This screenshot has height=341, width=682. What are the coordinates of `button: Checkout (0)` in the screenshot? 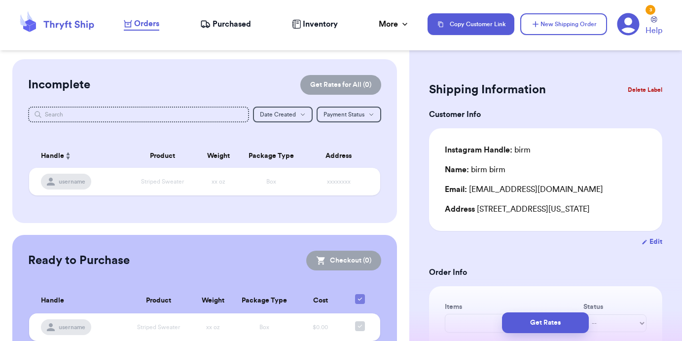 It's located at (344, 260).